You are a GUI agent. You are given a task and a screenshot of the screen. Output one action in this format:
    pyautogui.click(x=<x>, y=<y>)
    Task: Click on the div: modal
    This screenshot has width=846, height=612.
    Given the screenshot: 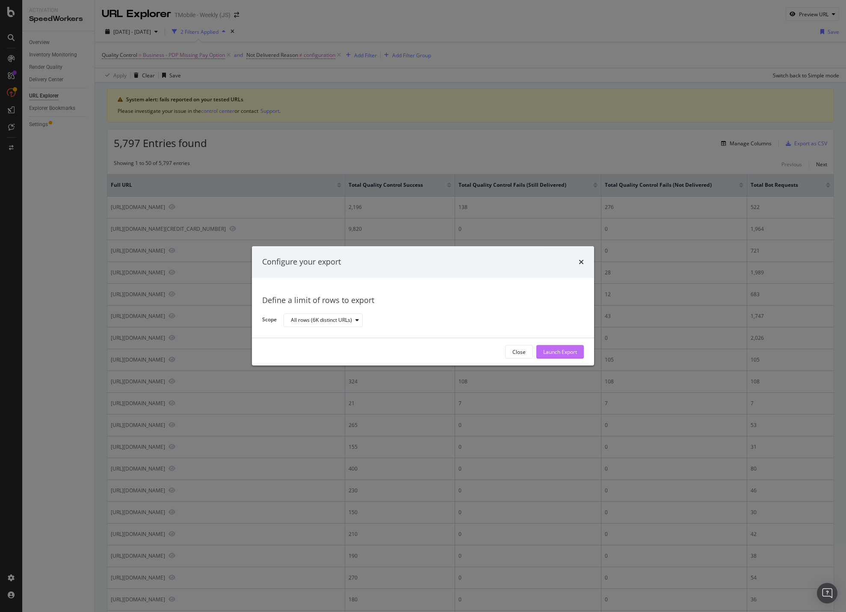 What is the action you would take?
    pyautogui.click(x=423, y=306)
    